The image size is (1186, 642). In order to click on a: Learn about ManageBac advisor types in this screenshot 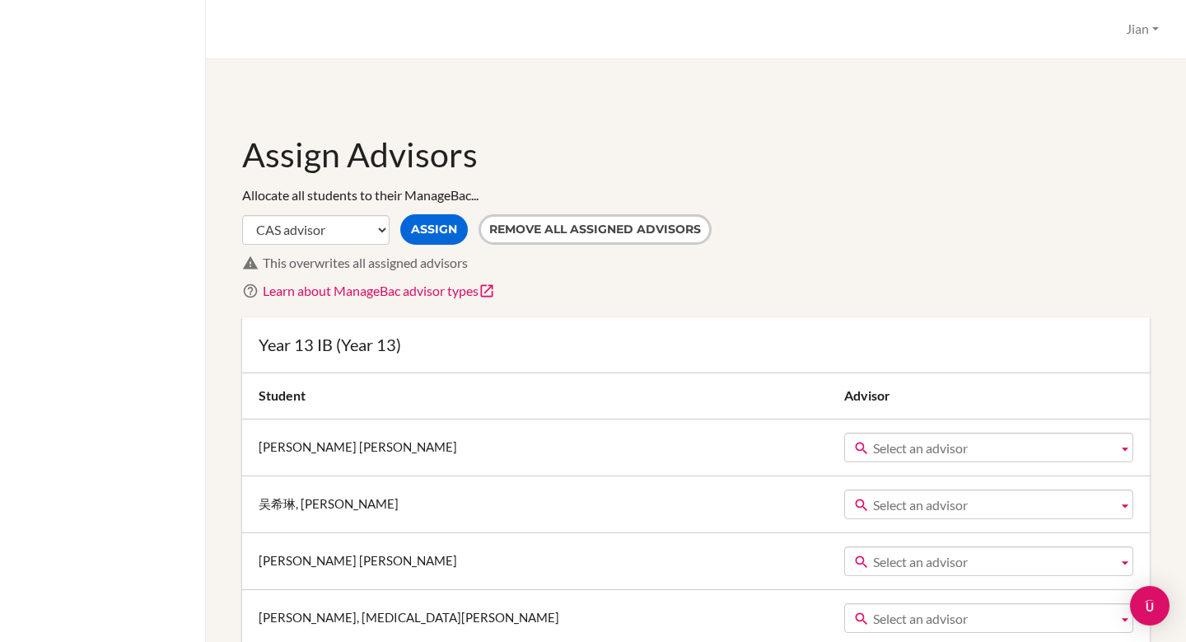, I will do `click(379, 290)`.